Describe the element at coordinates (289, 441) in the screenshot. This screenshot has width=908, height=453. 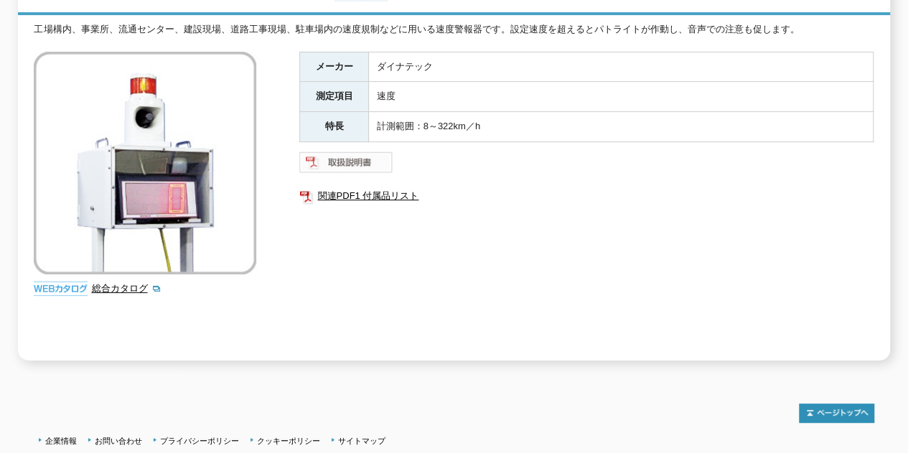
I see `a: クッキーポリシー` at that location.